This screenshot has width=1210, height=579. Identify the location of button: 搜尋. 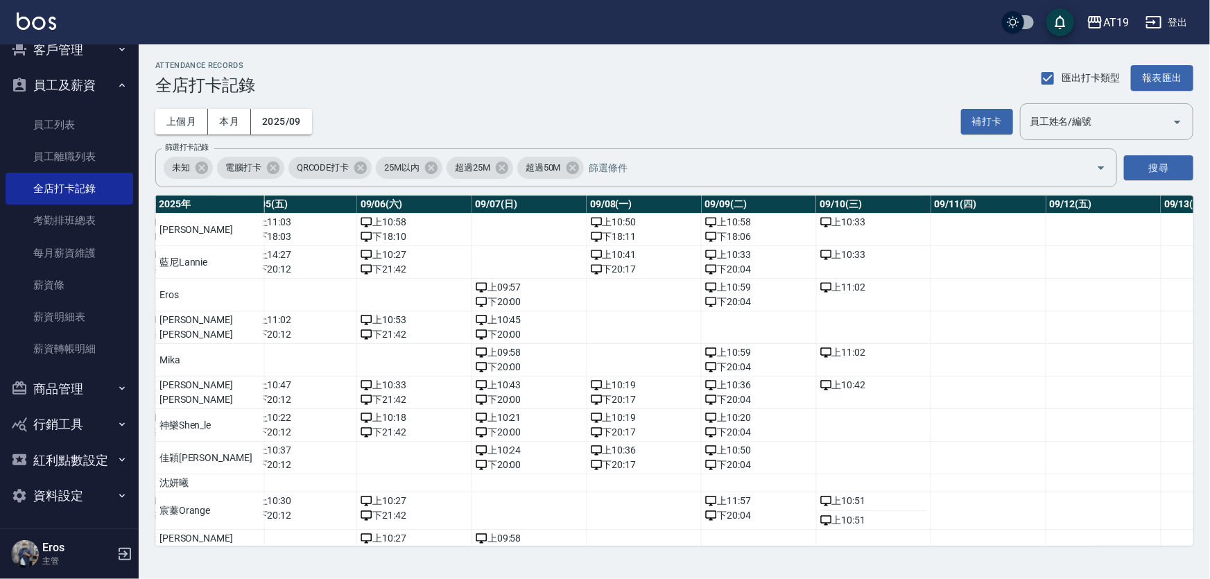
(1159, 168).